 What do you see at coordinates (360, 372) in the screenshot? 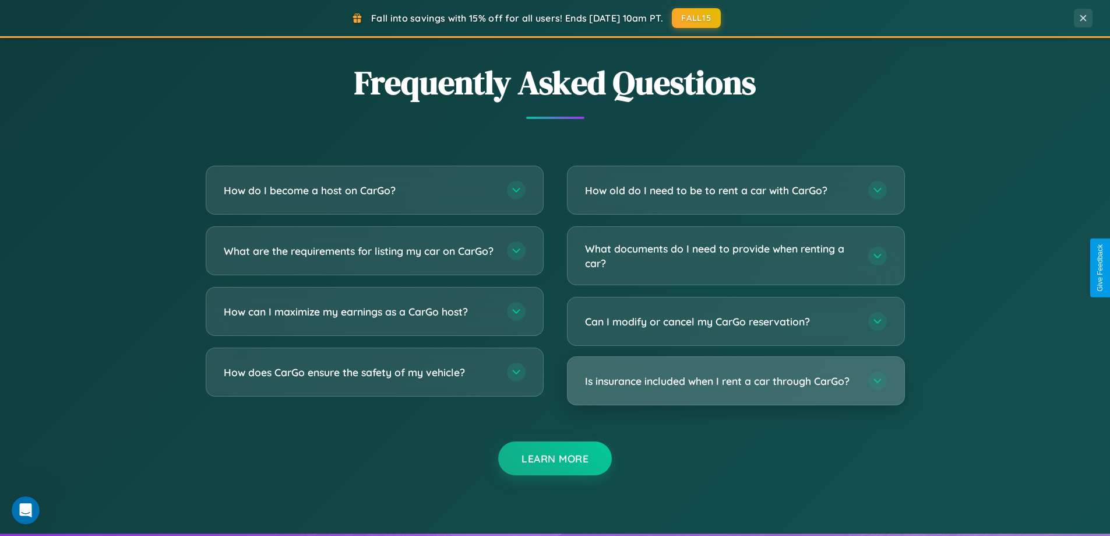
I see `h3: How does CarGo ensure the safety of my vehicle?` at bounding box center [360, 372].